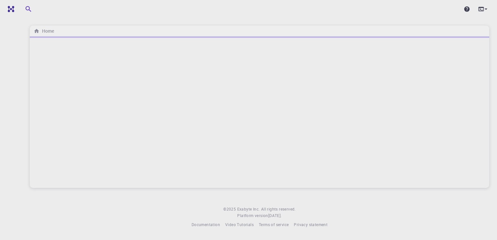  I want to click on h6: Home, so click(47, 31).